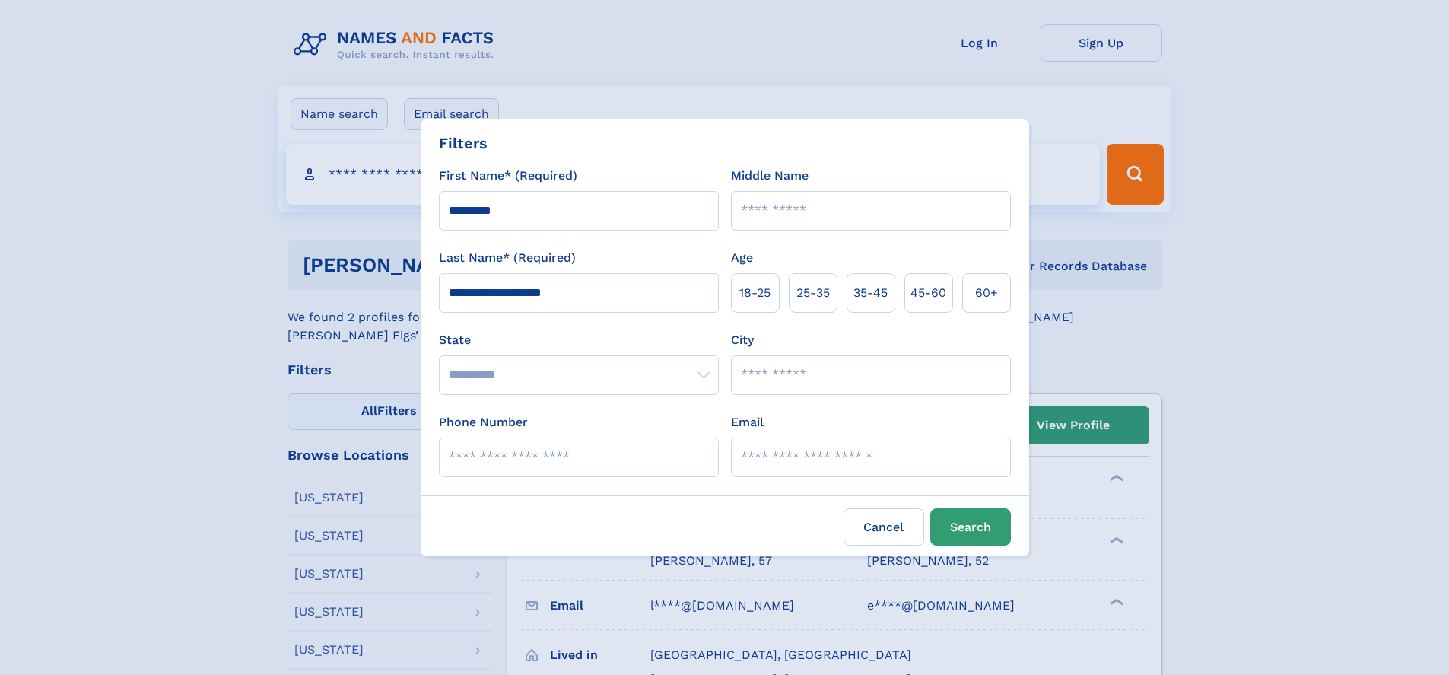 The image size is (1449, 675). I want to click on label: City, so click(742, 340).